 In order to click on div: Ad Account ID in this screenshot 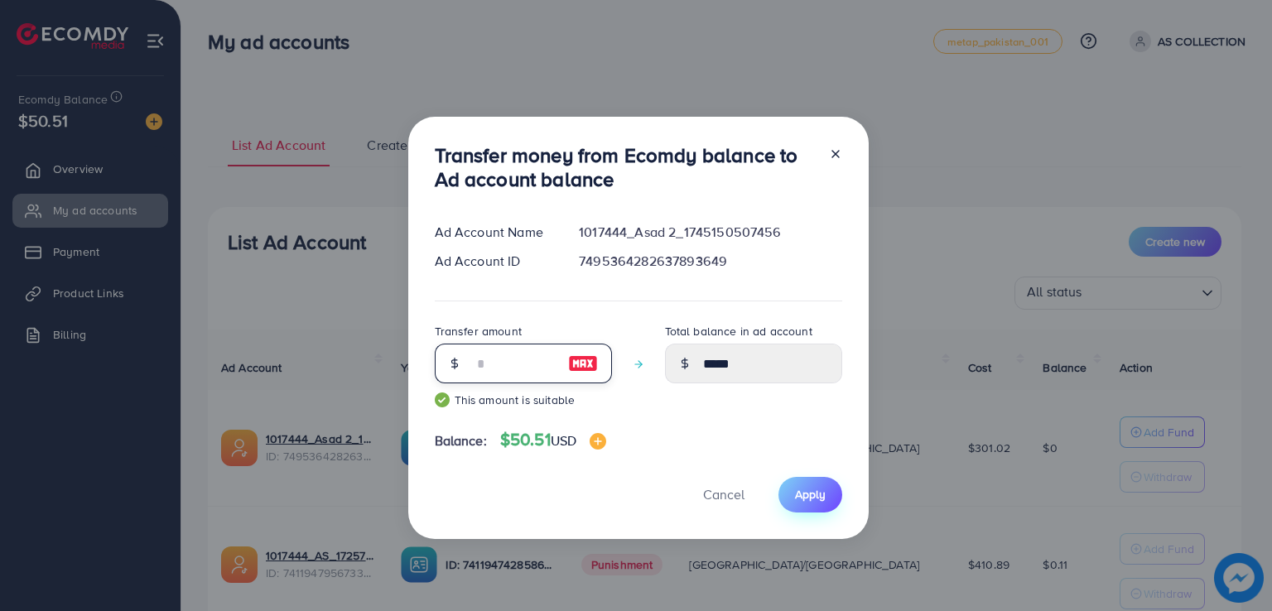, I will do `click(494, 261)`.